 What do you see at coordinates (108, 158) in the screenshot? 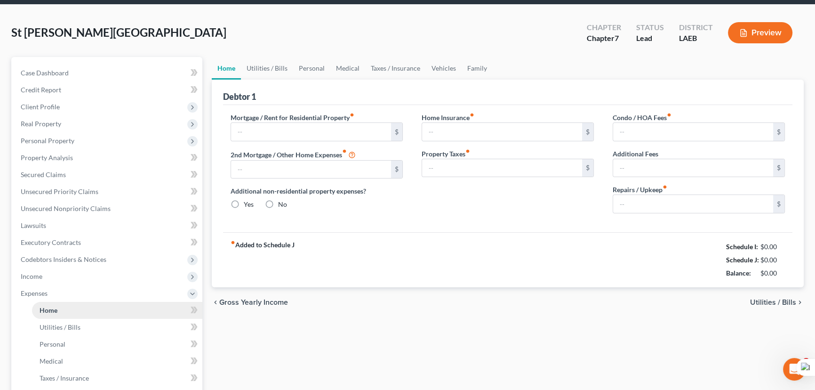
I see `a: Property Analysis` at bounding box center [108, 158].